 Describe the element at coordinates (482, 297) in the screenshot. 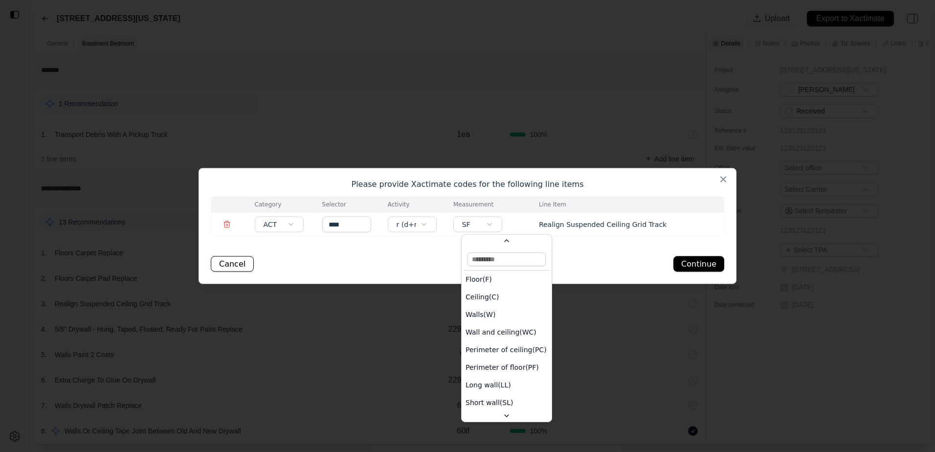

I see `span: Ceiling(C)` at that location.